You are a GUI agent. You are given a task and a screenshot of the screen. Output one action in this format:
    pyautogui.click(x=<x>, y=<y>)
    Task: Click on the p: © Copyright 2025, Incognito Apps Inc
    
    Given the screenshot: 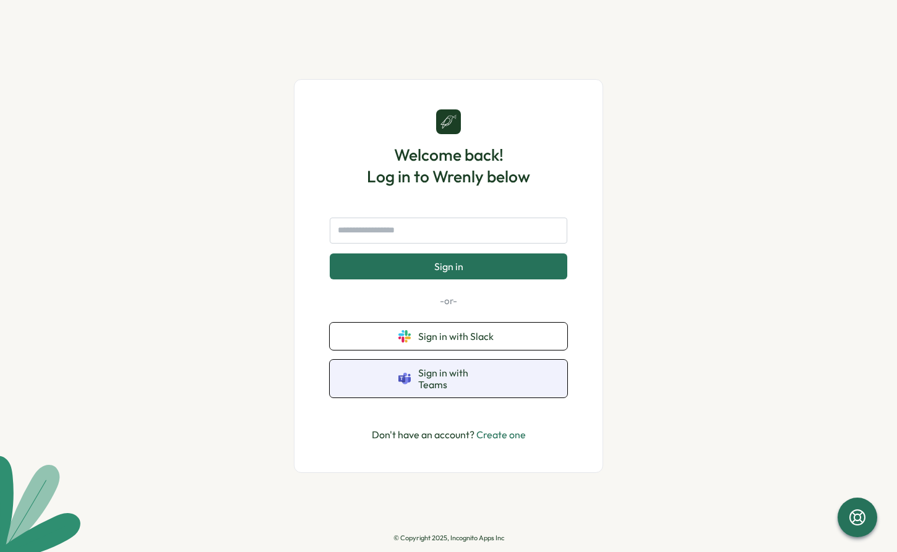 What is the action you would take?
    pyautogui.click(x=448, y=538)
    